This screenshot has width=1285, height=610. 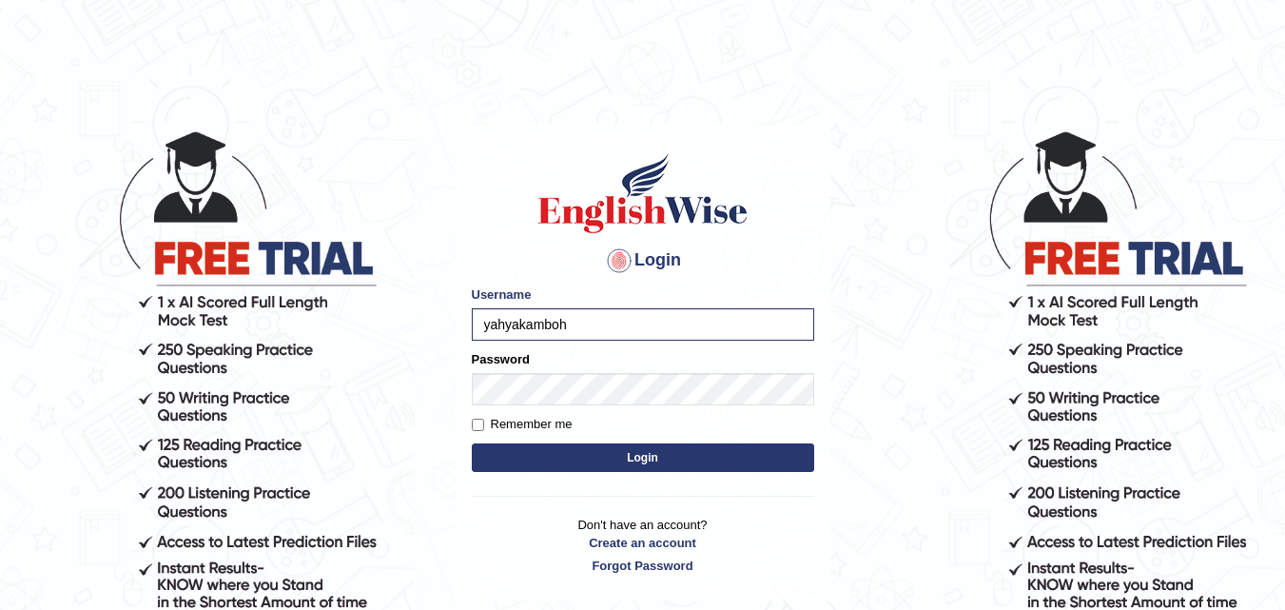 I want to click on h4: Login, so click(x=643, y=261).